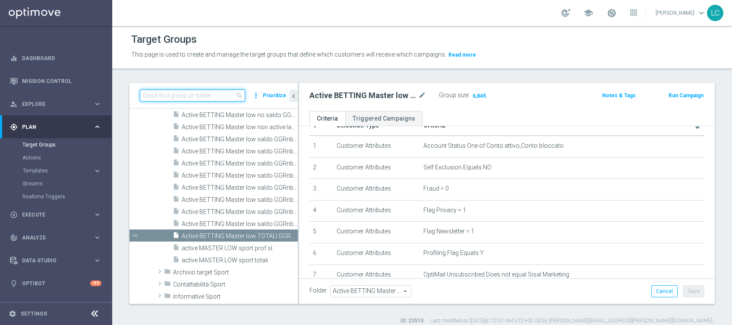  What do you see at coordinates (686, 95) in the screenshot?
I see `button: Run Campaign` at bounding box center [686, 95].